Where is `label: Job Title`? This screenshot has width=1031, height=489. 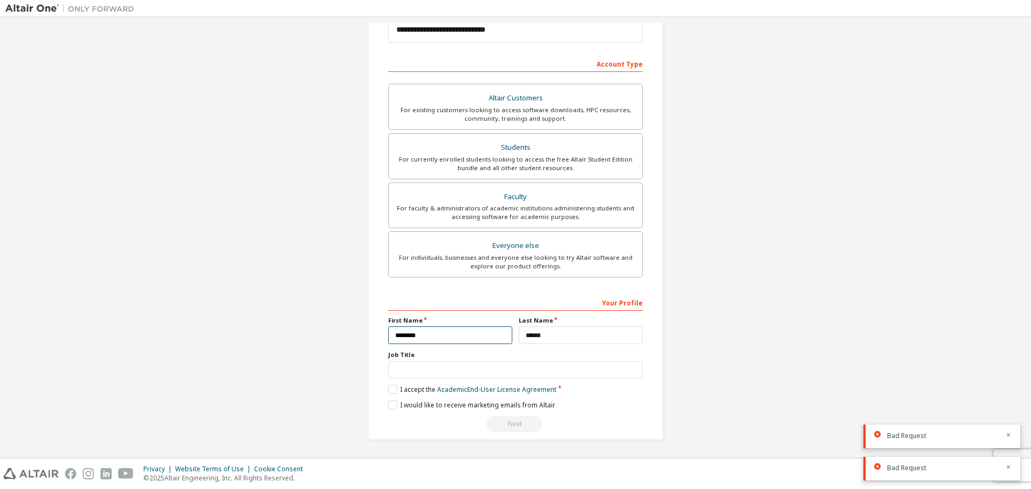
label: Job Title is located at coordinates (516, 355).